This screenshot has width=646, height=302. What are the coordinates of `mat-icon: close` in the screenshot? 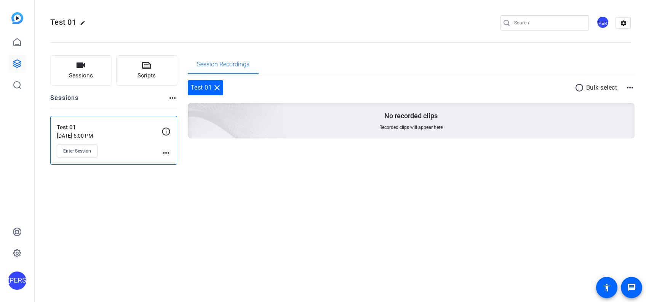 It's located at (217, 88).